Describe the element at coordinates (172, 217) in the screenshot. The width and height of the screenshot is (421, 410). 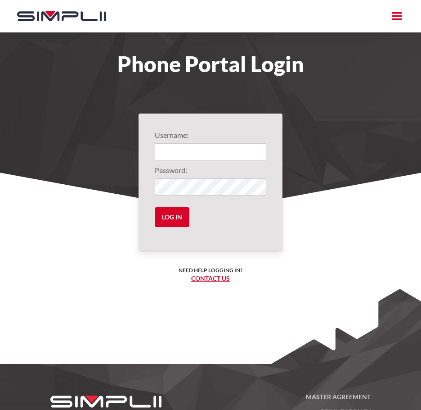
I see `input: Log in` at that location.